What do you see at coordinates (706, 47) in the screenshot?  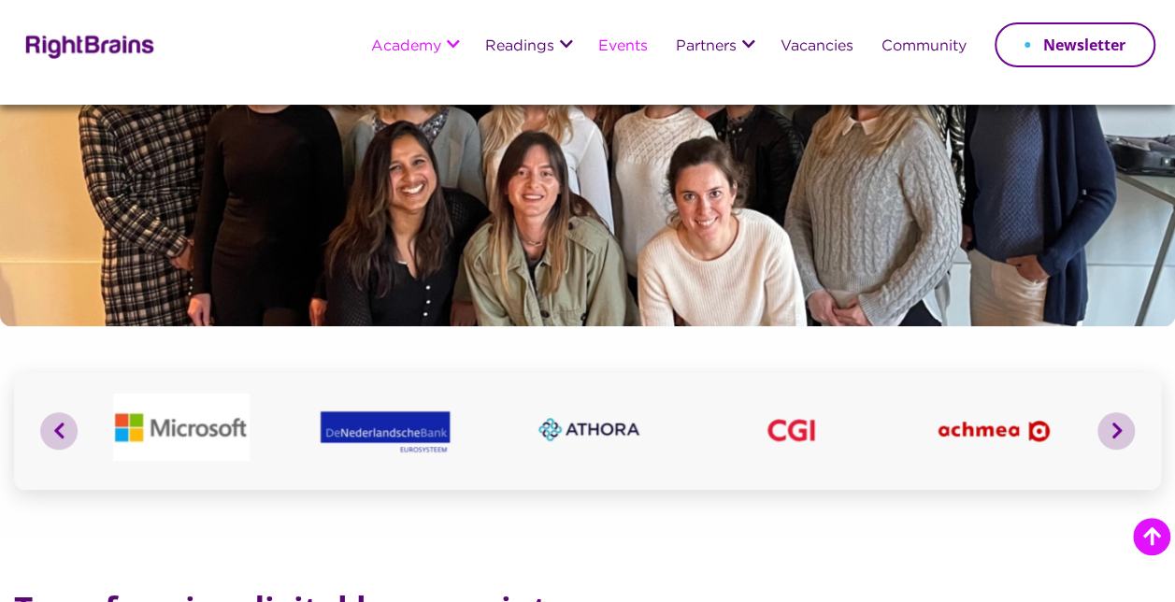 I see `a: Partners` at bounding box center [706, 47].